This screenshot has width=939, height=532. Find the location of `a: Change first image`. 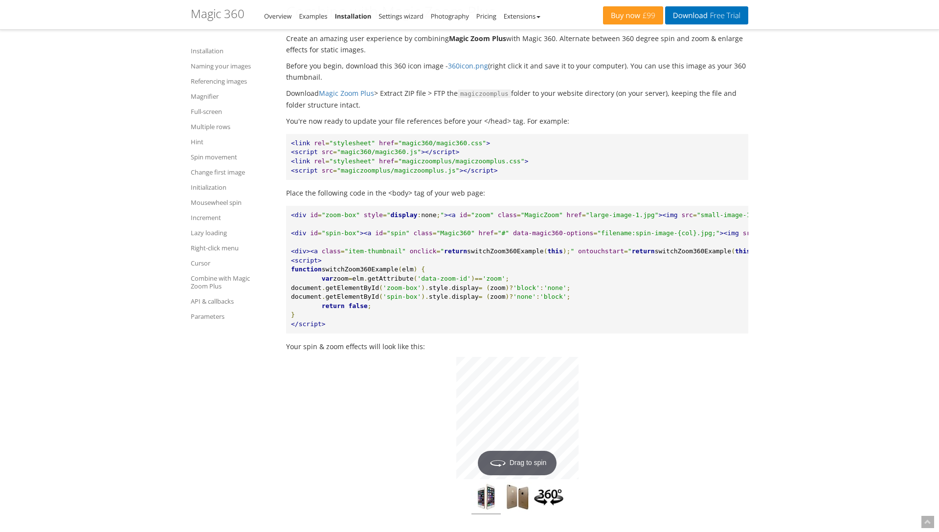

a: Change first image is located at coordinates (232, 172).